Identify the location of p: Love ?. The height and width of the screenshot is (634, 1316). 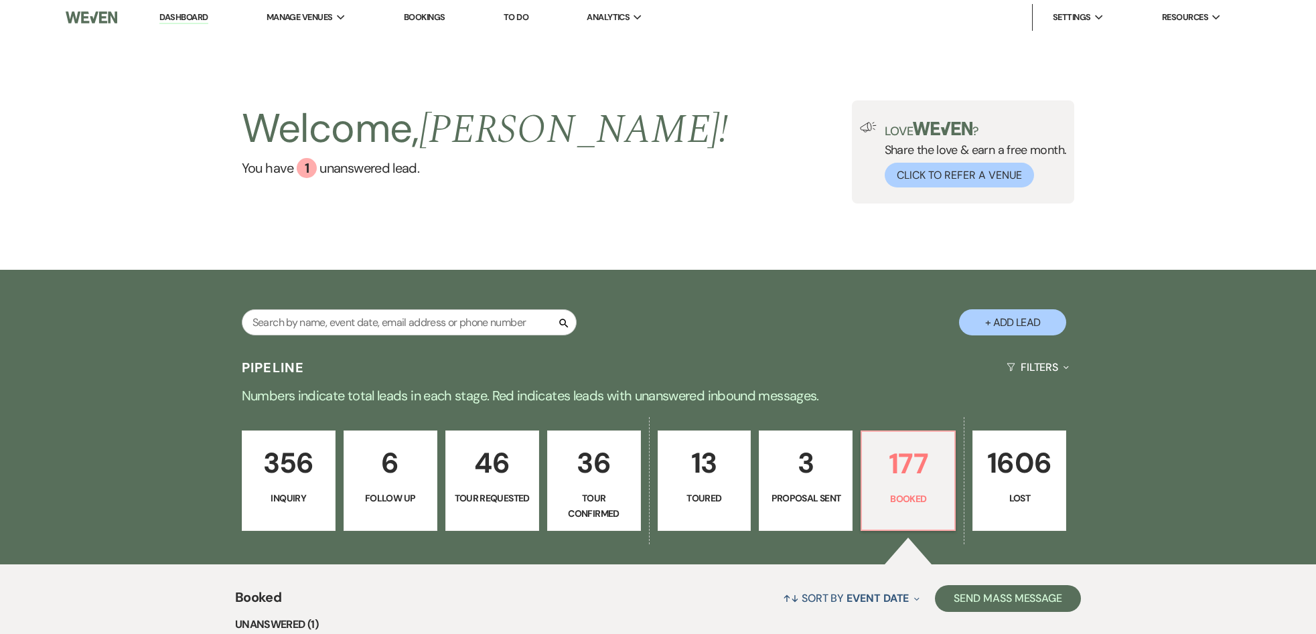
(975, 129).